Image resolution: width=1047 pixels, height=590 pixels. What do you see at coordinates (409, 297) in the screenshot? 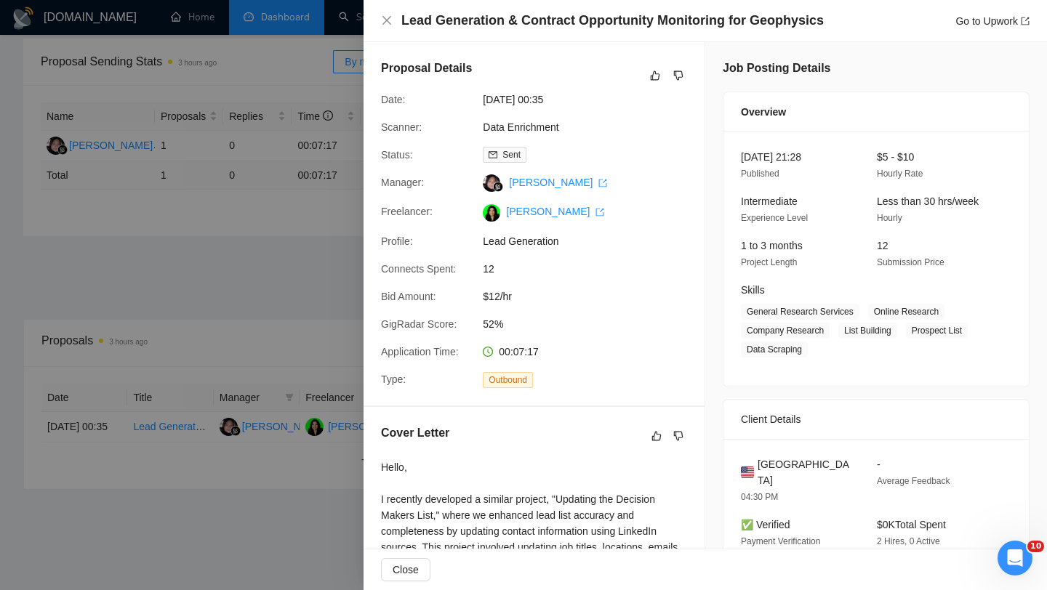
I see `span: Bid Amount:` at bounding box center [409, 297].